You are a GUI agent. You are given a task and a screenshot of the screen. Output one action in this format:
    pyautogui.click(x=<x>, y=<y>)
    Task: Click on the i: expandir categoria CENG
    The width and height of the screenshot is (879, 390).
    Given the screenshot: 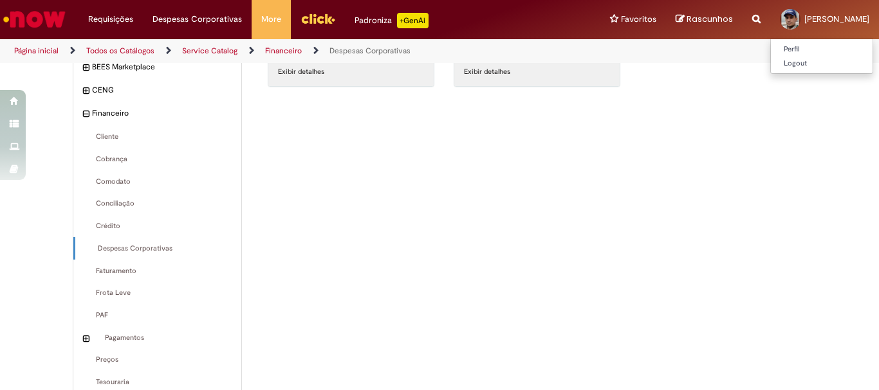 What is the action you would take?
    pyautogui.click(x=86, y=91)
    